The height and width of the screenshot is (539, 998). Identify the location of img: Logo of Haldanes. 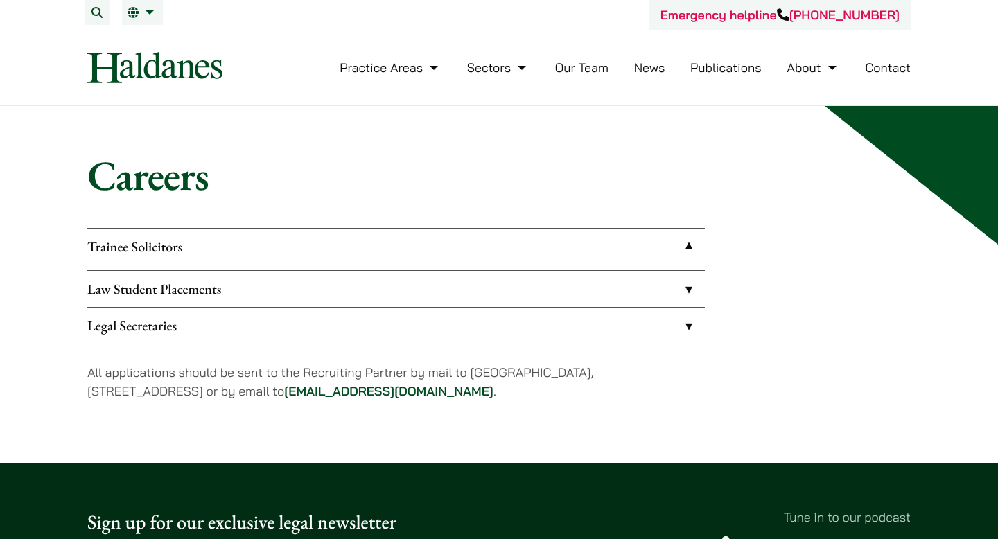
(155, 67).